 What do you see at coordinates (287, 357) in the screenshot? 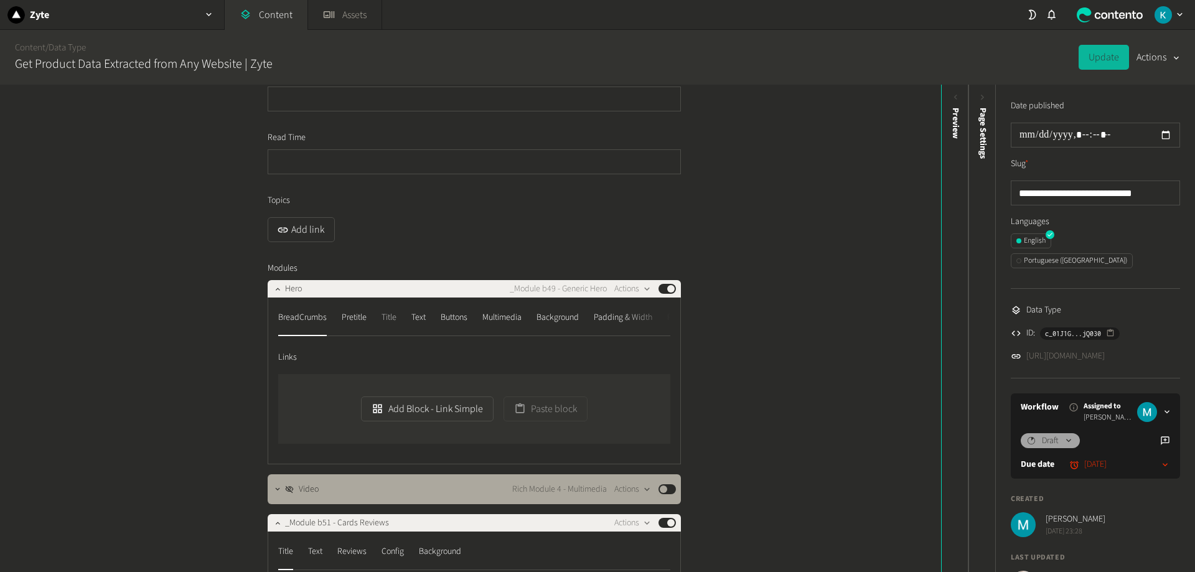
I see `span: Links` at bounding box center [287, 357].